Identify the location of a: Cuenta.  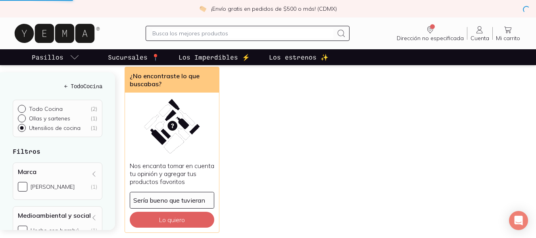
(480, 33).